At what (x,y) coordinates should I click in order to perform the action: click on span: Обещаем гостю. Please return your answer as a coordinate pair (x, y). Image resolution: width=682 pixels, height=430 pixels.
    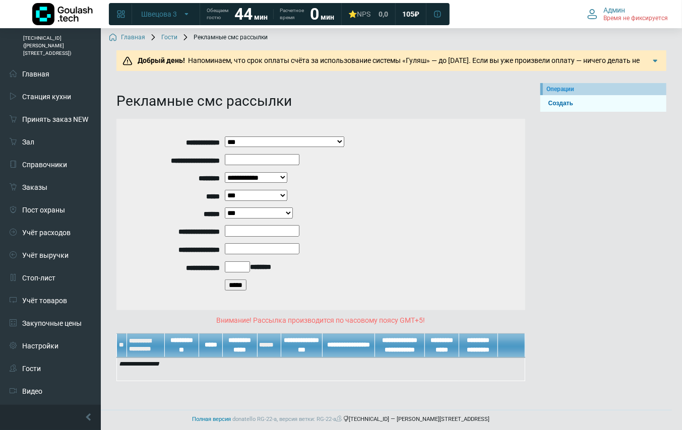
    Looking at the image, I should click on (217, 14).